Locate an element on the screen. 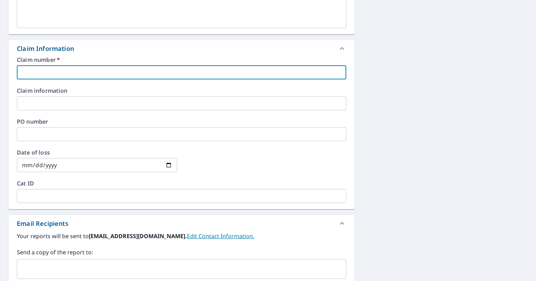 This screenshot has width=536, height=281. label: Date of loss is located at coordinates (97, 152).